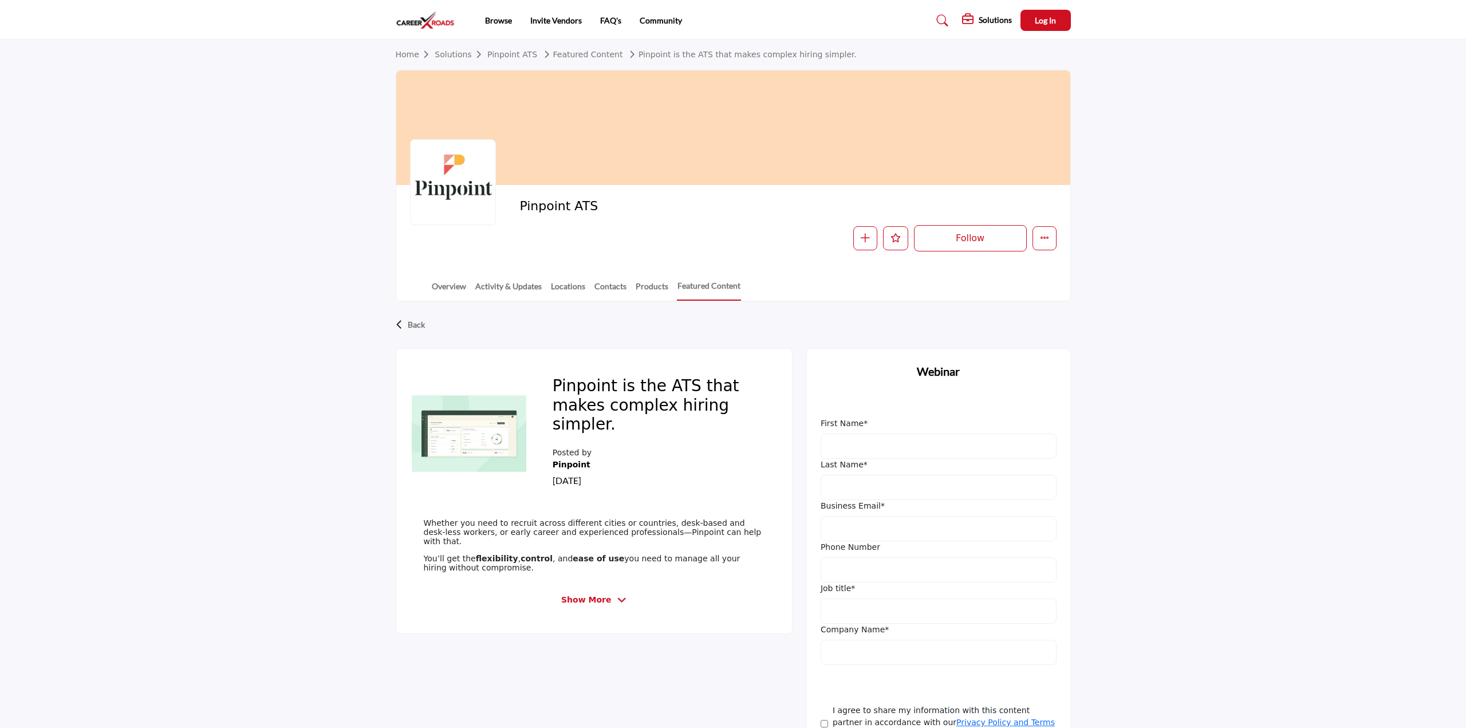 The width and height of the screenshot is (1466, 728). I want to click on label: First Name*, so click(844, 423).